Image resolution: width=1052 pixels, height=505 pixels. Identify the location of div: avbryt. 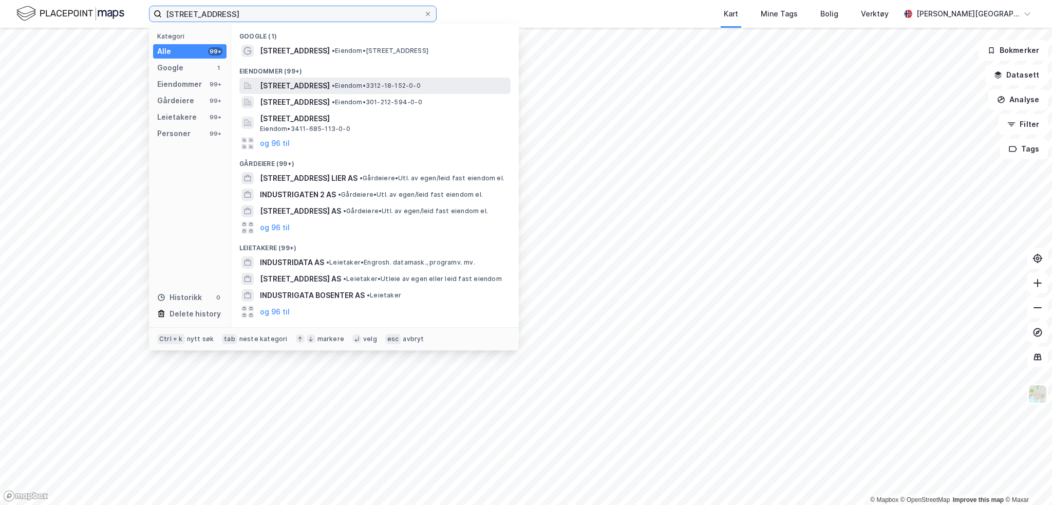
(413, 339).